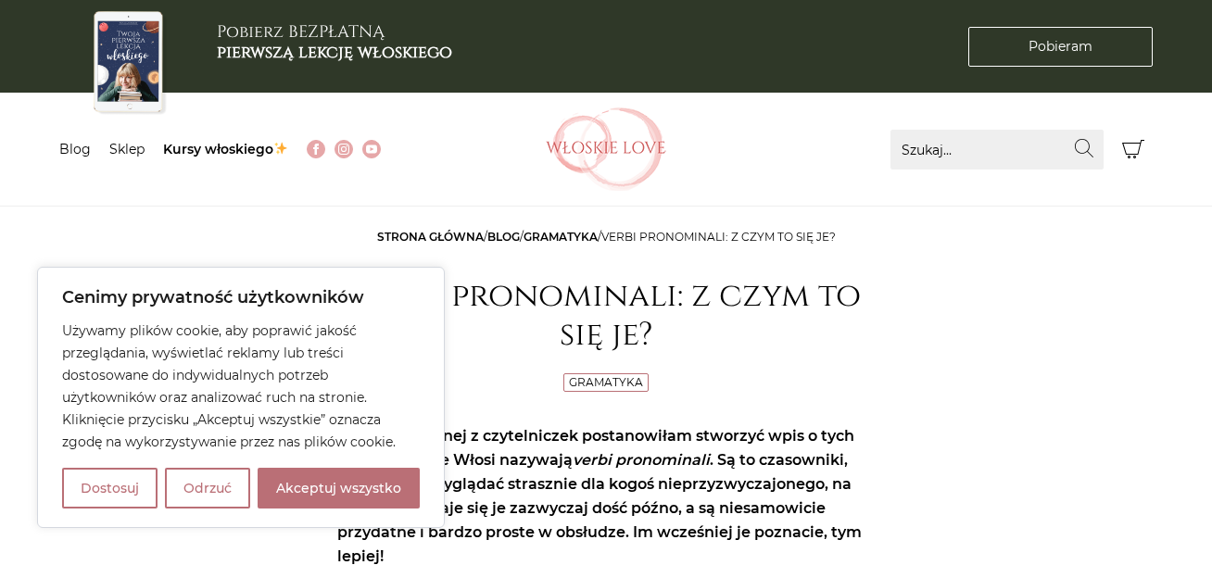 This screenshot has width=1212, height=565. I want to click on img: Włoskielove, so click(606, 149).